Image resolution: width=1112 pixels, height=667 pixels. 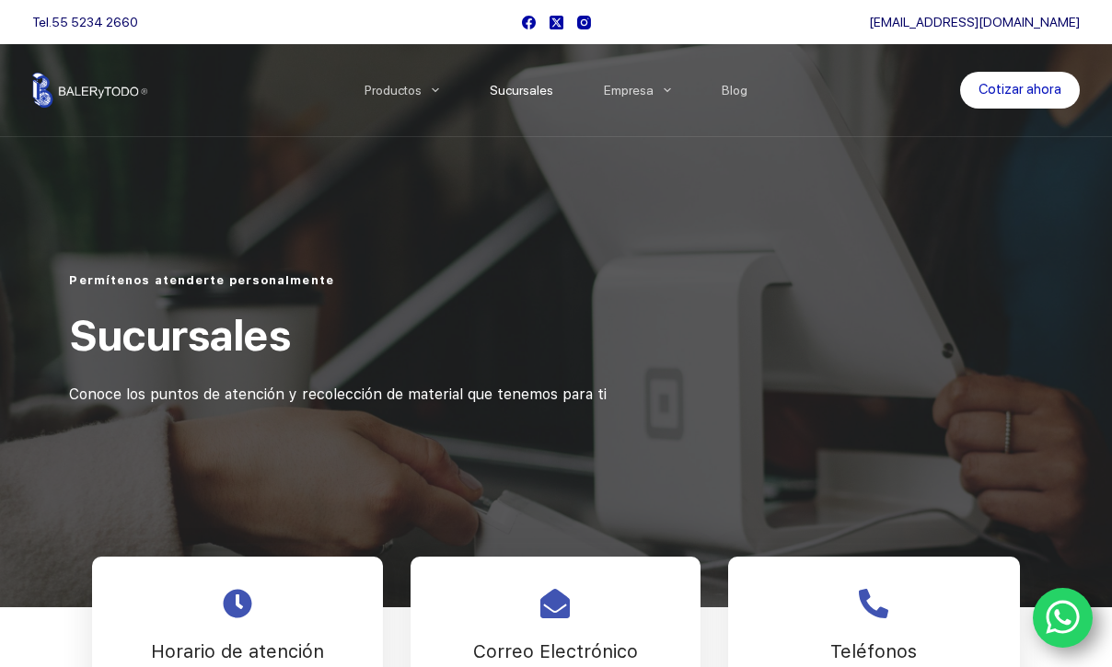 What do you see at coordinates (179, 335) in the screenshot?
I see `span: Sucursales` at bounding box center [179, 335].